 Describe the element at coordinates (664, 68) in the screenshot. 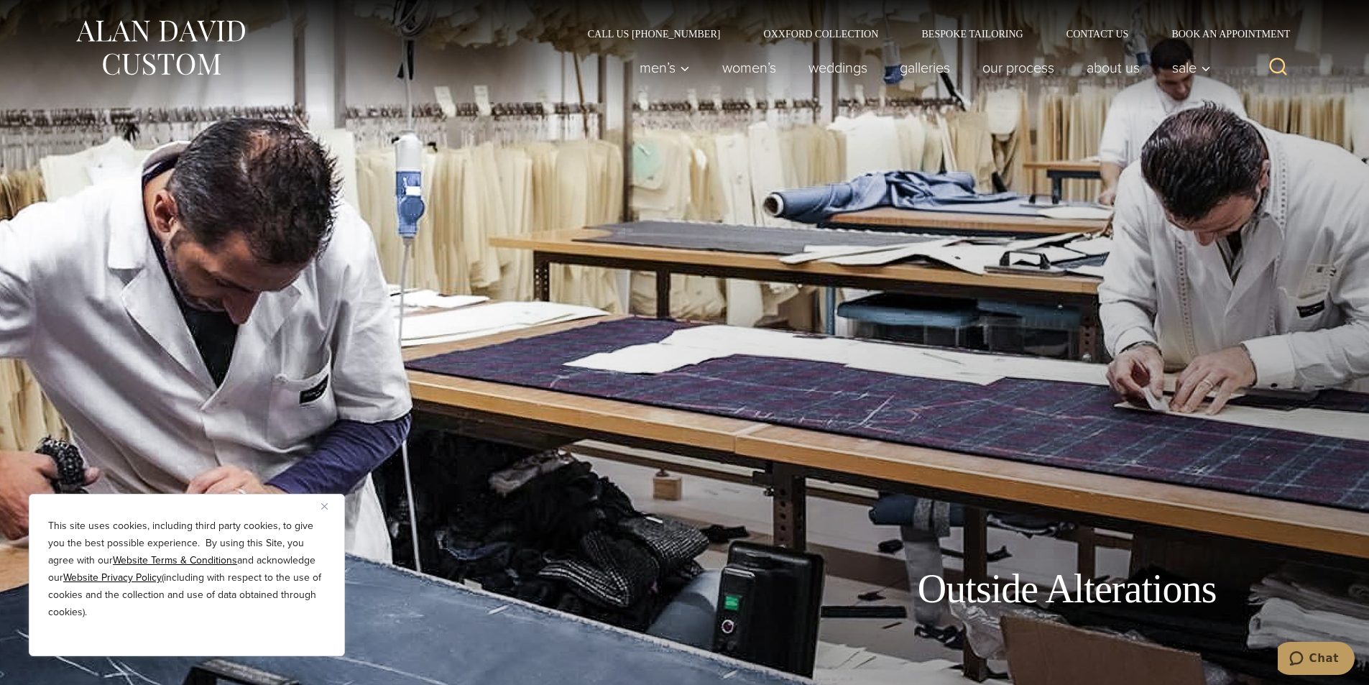

I see `button: Men’s sub menu toggle` at that location.